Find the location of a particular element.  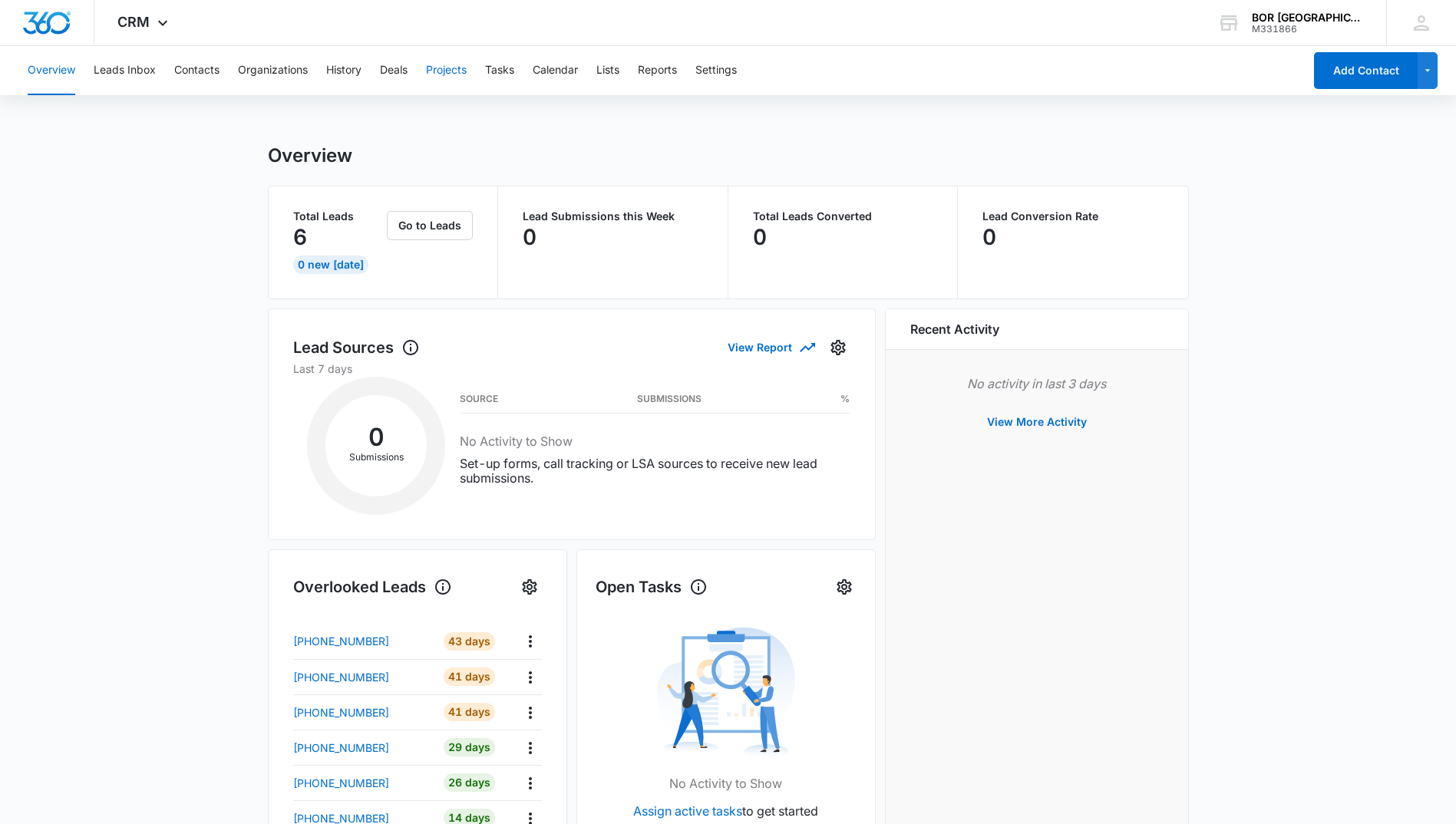

button: Contacts is located at coordinates (196, 71).